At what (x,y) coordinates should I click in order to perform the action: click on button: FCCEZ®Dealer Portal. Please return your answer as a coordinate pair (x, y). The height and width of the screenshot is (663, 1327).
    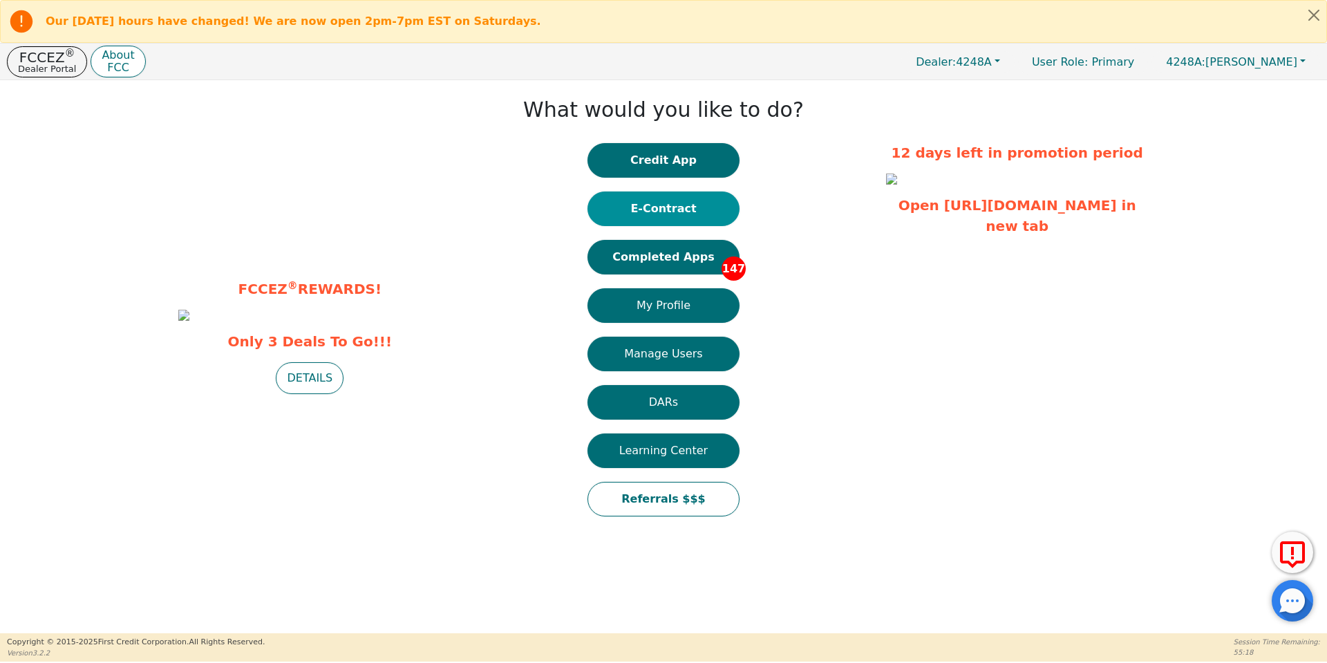
    Looking at the image, I should click on (47, 61).